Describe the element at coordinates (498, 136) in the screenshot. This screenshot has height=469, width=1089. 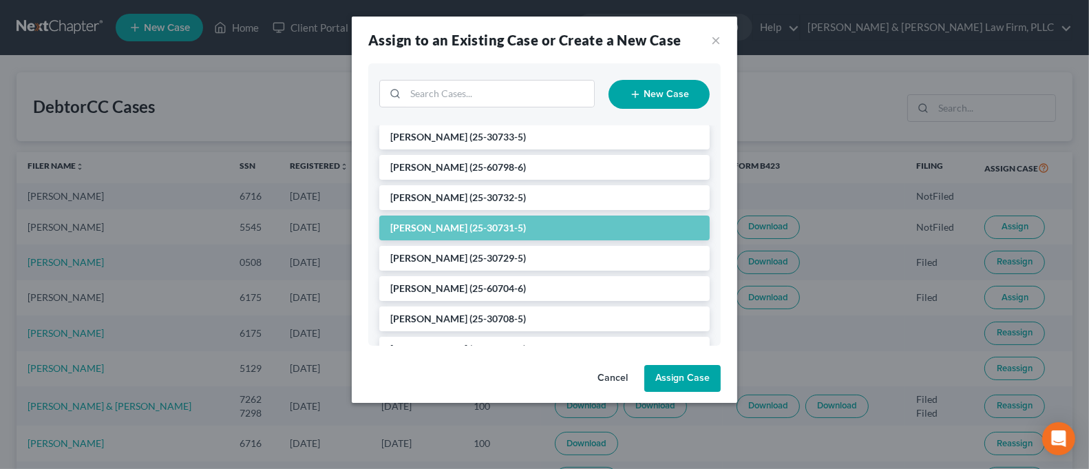
I see `span: (25-30733-5)` at that location.